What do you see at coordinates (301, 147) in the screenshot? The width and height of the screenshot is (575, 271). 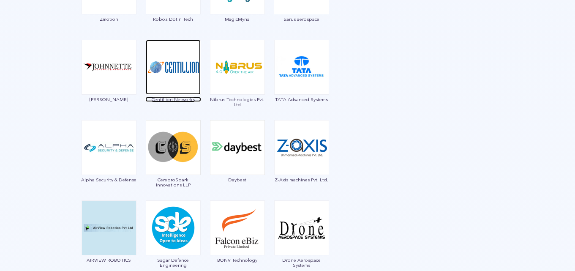 I see `img: ic_zaxis.png` at bounding box center [301, 147].